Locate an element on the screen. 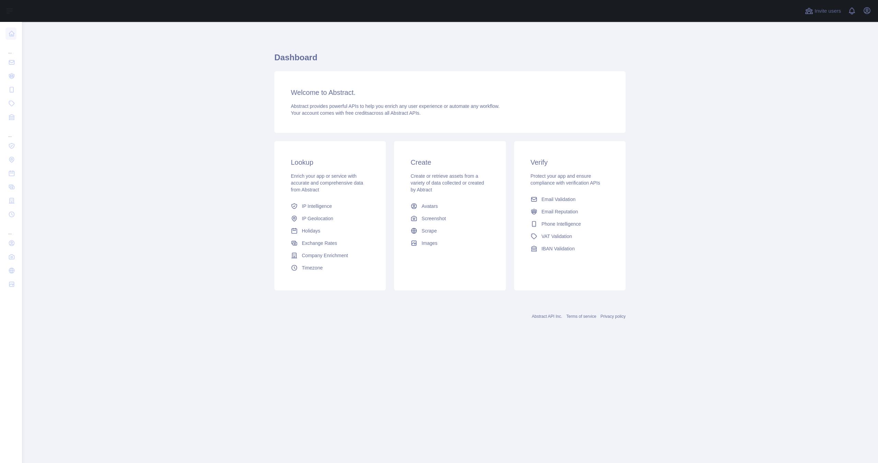 The width and height of the screenshot is (878, 463). a: Holidays is located at coordinates (330, 231).